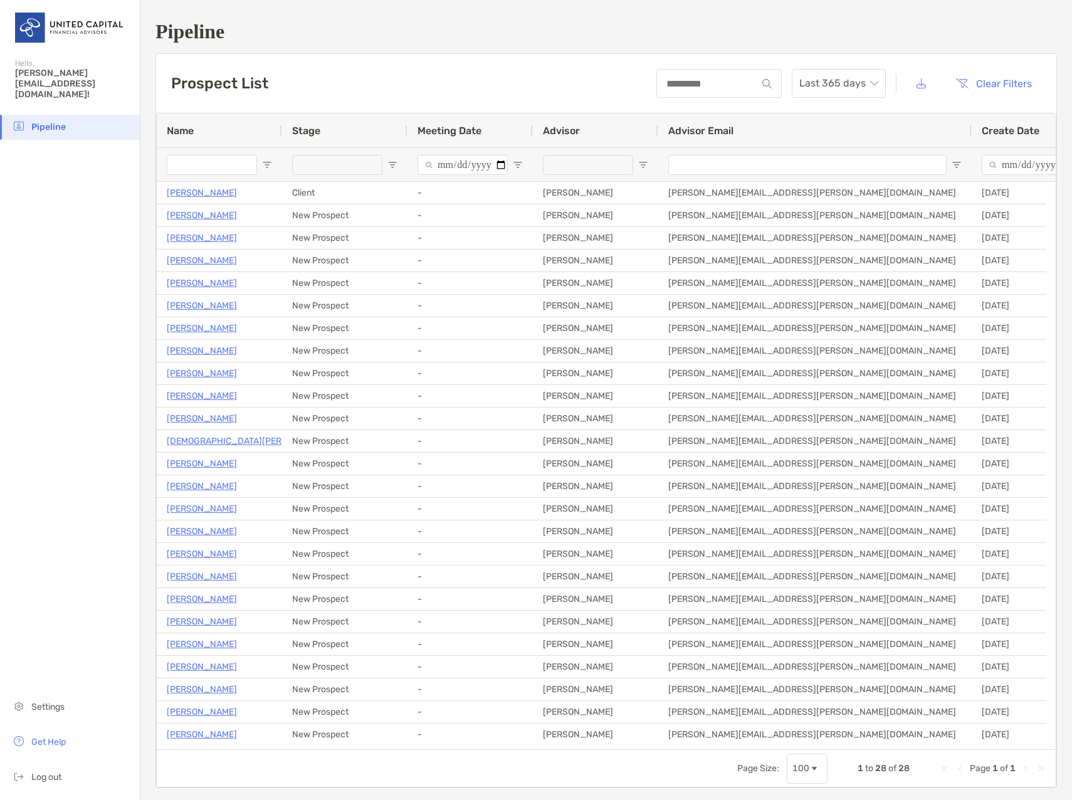  I want to click on div: Next Page, so click(1026, 769).